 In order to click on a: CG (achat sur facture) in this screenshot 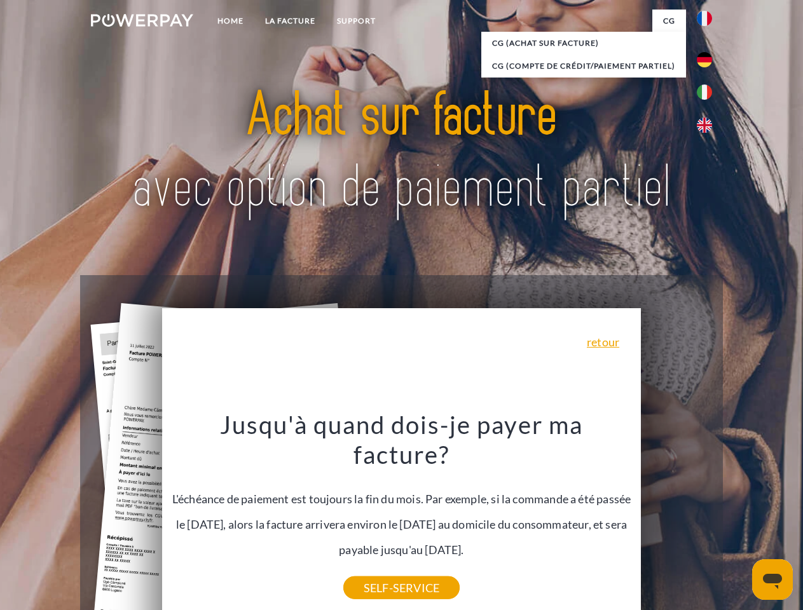, I will do `click(584, 43)`.